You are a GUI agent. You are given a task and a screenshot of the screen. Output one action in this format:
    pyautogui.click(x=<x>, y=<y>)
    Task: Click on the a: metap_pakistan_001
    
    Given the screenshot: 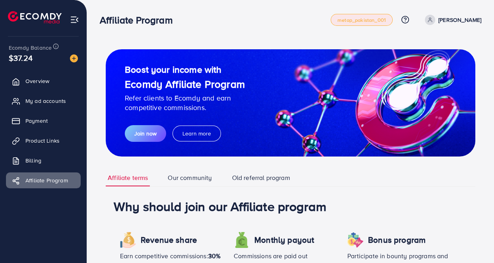 What is the action you would take?
    pyautogui.click(x=362, y=20)
    